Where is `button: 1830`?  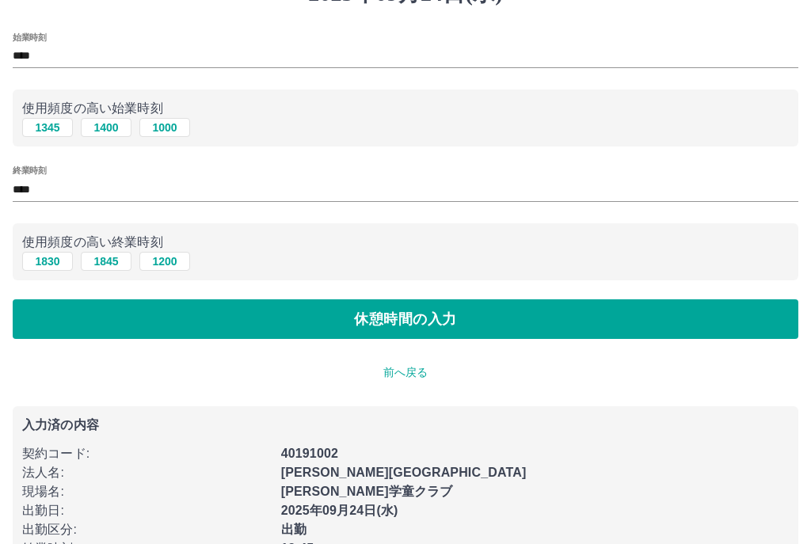 button: 1830 is located at coordinates (48, 261).